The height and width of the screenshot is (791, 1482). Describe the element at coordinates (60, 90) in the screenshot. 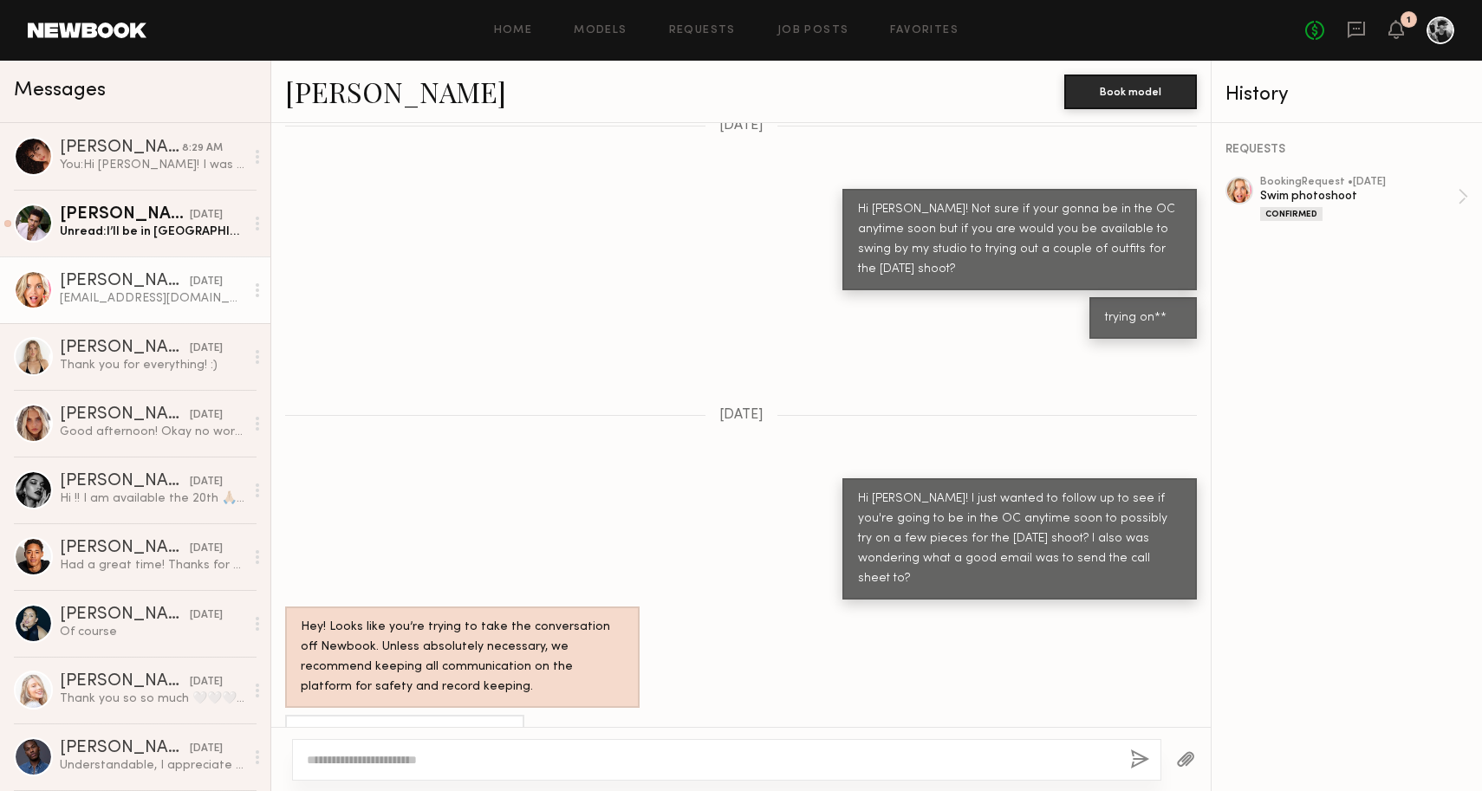

I see `span: Messages` at that location.